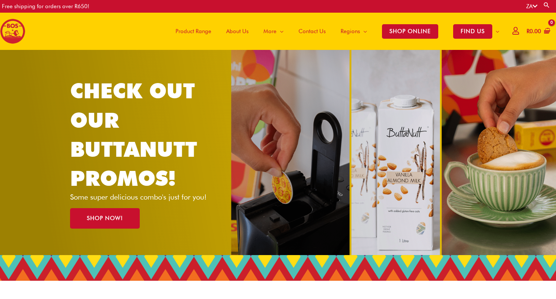  What do you see at coordinates (237, 31) in the screenshot?
I see `span: About Us` at bounding box center [237, 31].